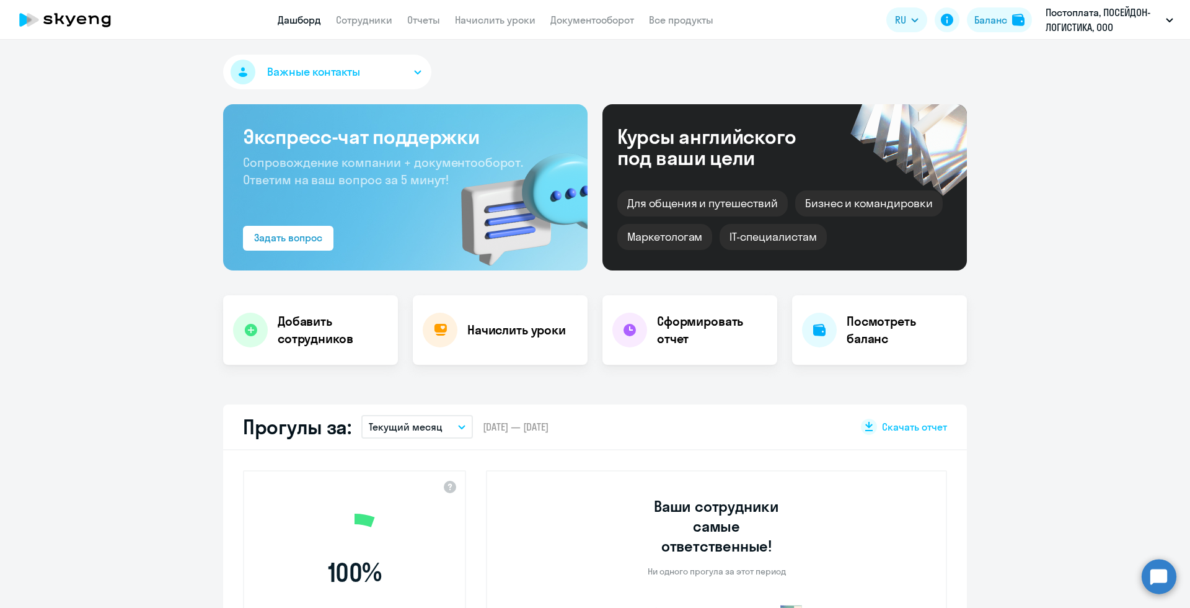 The width and height of the screenshot is (1190, 608). What do you see at coordinates (333, 330) in the screenshot?
I see `h4: Добавить сотрудников` at bounding box center [333, 330].